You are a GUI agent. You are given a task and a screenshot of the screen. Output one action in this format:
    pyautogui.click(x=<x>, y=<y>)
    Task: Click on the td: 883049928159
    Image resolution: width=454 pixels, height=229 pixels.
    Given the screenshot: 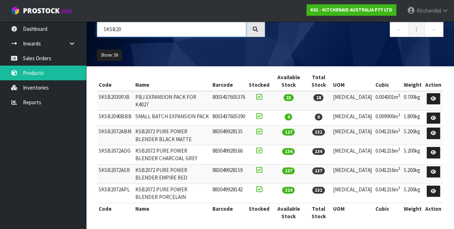 What is the action you would take?
    pyautogui.click(x=229, y=174)
    